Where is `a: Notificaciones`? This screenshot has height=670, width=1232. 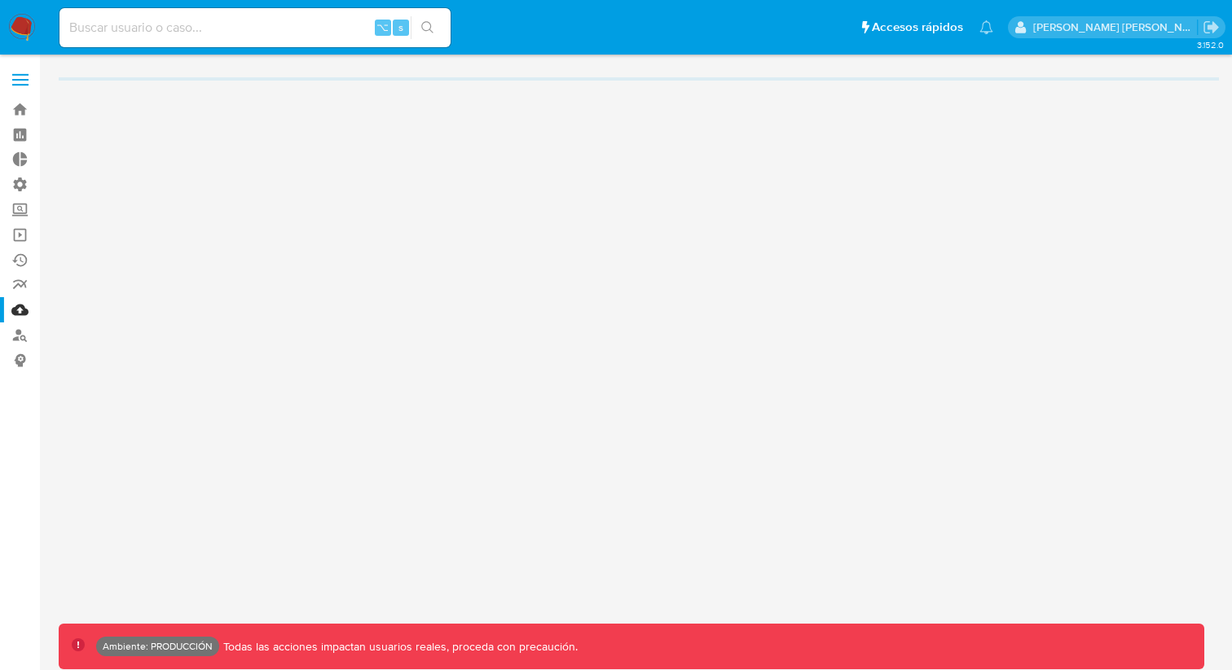
a: Notificaciones is located at coordinates (986, 27).